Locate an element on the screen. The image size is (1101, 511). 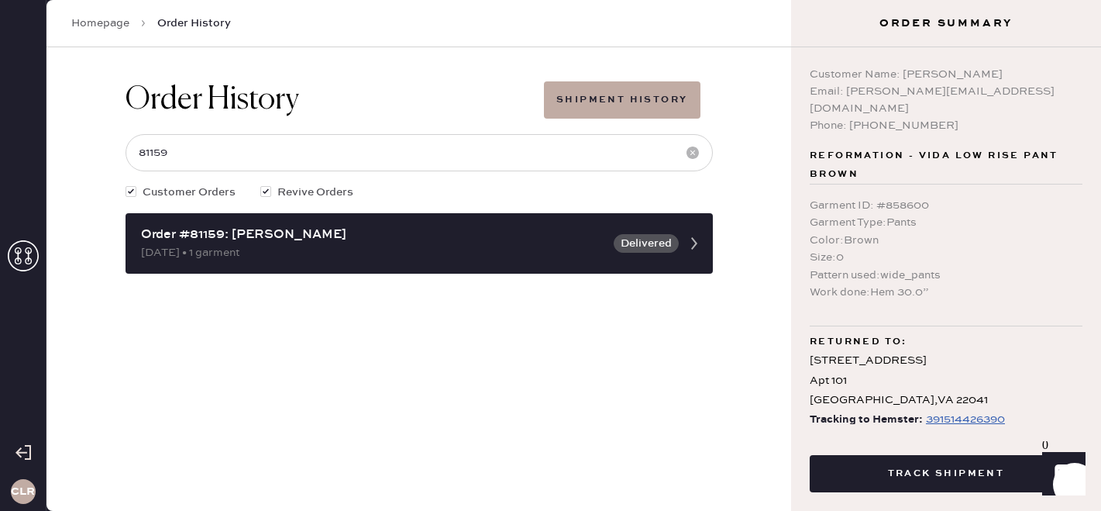
h3: Order Summary is located at coordinates (946, 23).